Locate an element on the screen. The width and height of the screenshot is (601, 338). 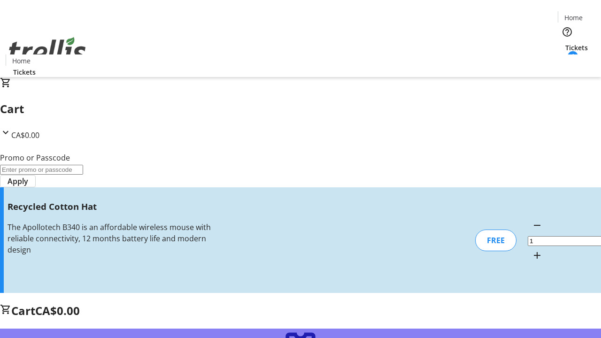
span: Apply is located at coordinates (18, 181).